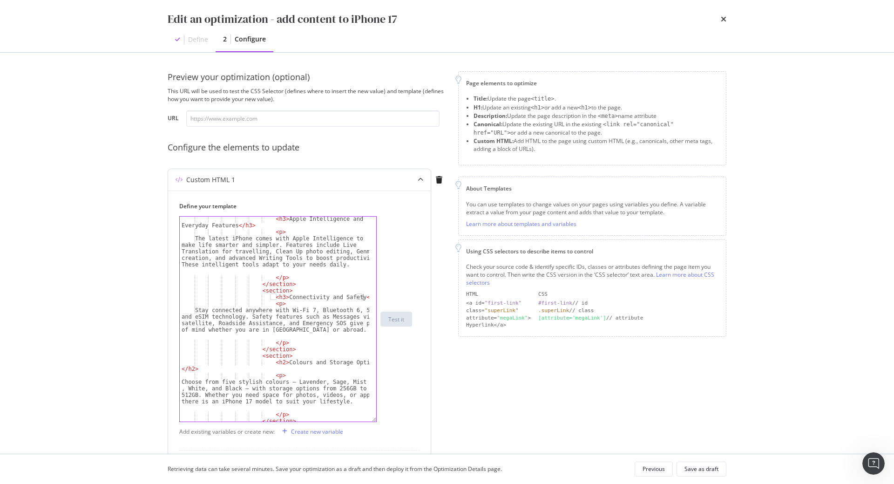  I want to click on div: Customer Support says…, so click(93, 284).